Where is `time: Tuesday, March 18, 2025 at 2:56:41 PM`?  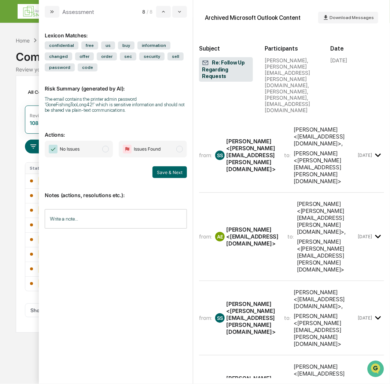
time: Tuesday, March 18, 2025 at 2:56:41 PM is located at coordinates (365, 236).